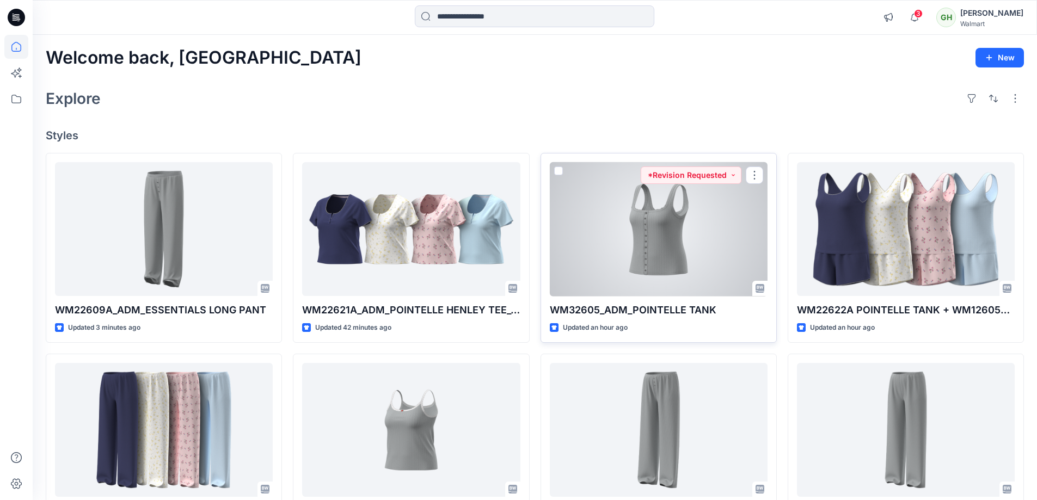 This screenshot has width=1037, height=500. Describe the element at coordinates (999, 58) in the screenshot. I see `button: New` at that location.